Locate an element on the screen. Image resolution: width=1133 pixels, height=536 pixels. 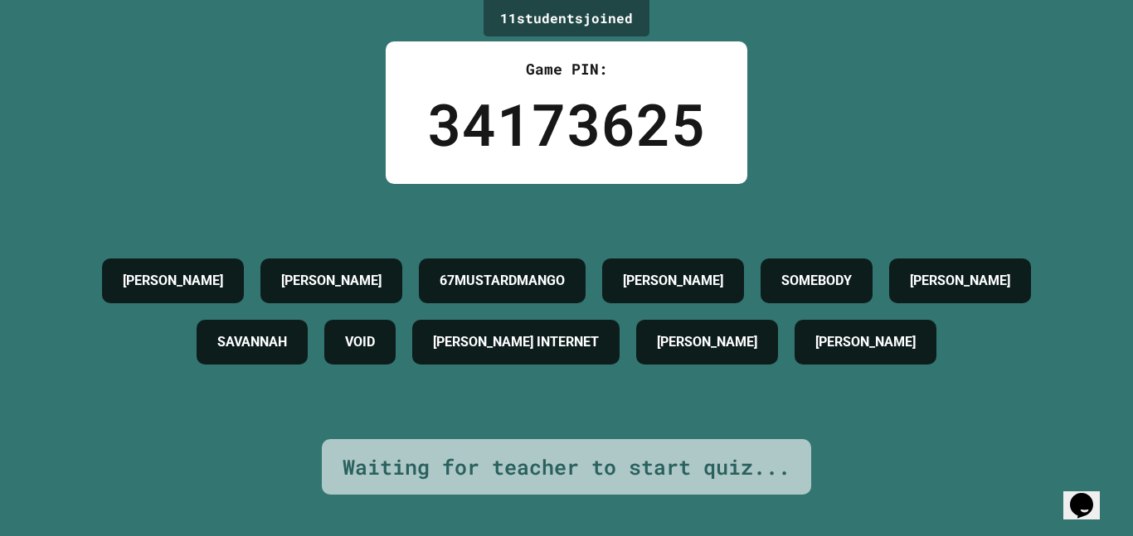
h4: SOMEBODY is located at coordinates (816, 281).